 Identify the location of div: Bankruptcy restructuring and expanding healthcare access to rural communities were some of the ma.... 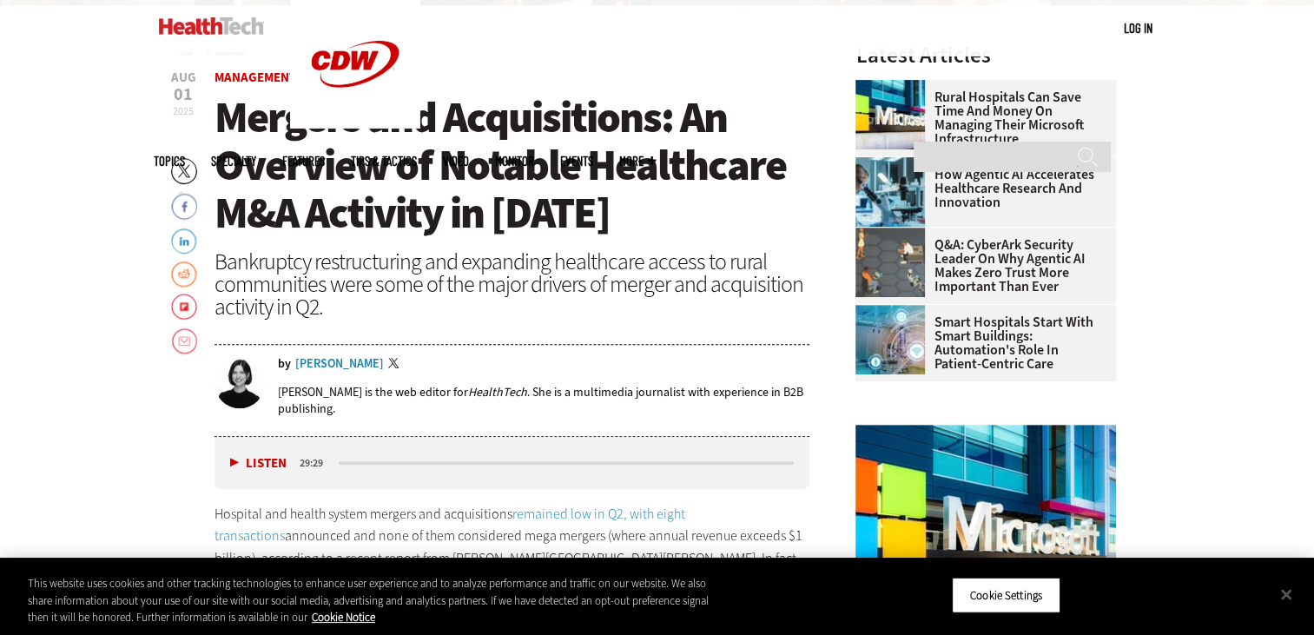
(513, 284).